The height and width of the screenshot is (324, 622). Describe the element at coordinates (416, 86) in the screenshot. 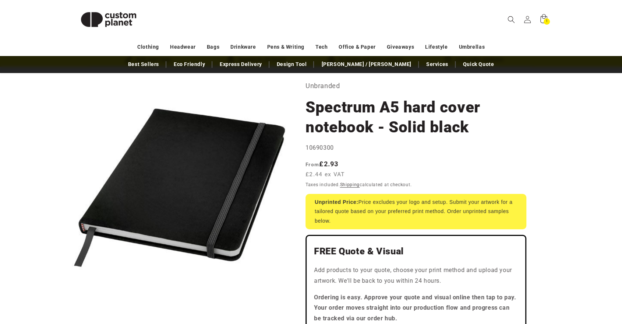

I see `p: Unbranded` at that location.